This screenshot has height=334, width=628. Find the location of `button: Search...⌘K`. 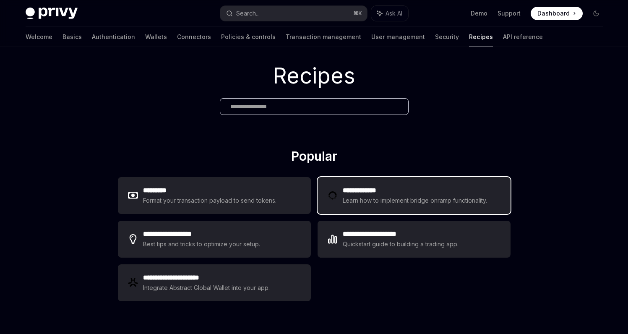

button: Search...⌘K is located at coordinates (294, 13).